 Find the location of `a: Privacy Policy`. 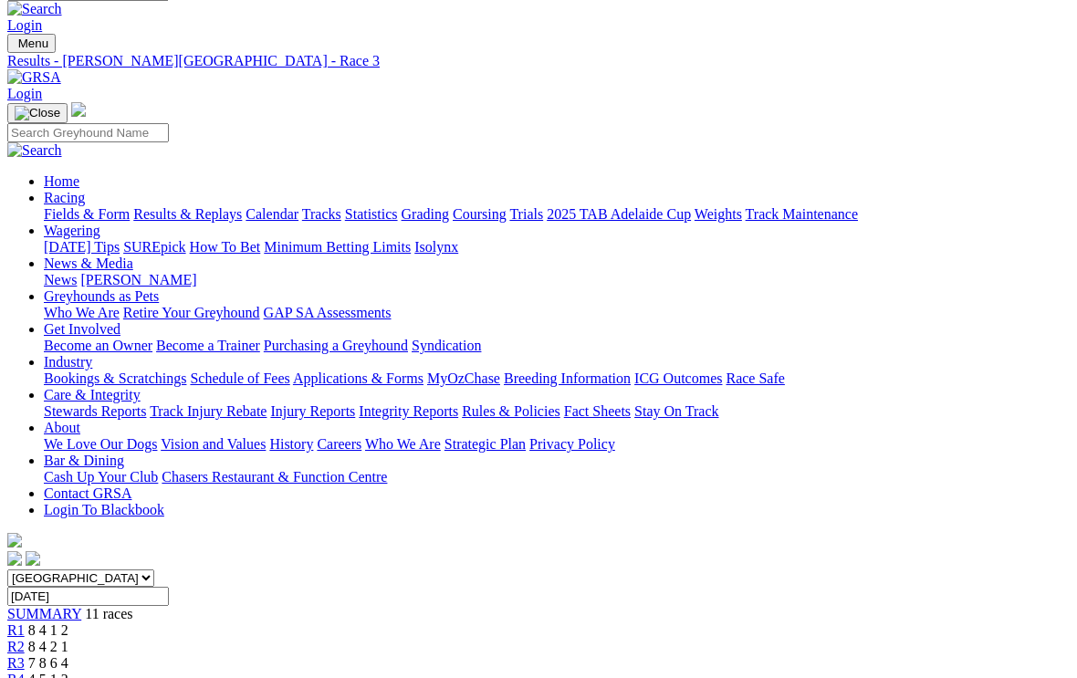

a: Privacy Policy is located at coordinates (572, 444).